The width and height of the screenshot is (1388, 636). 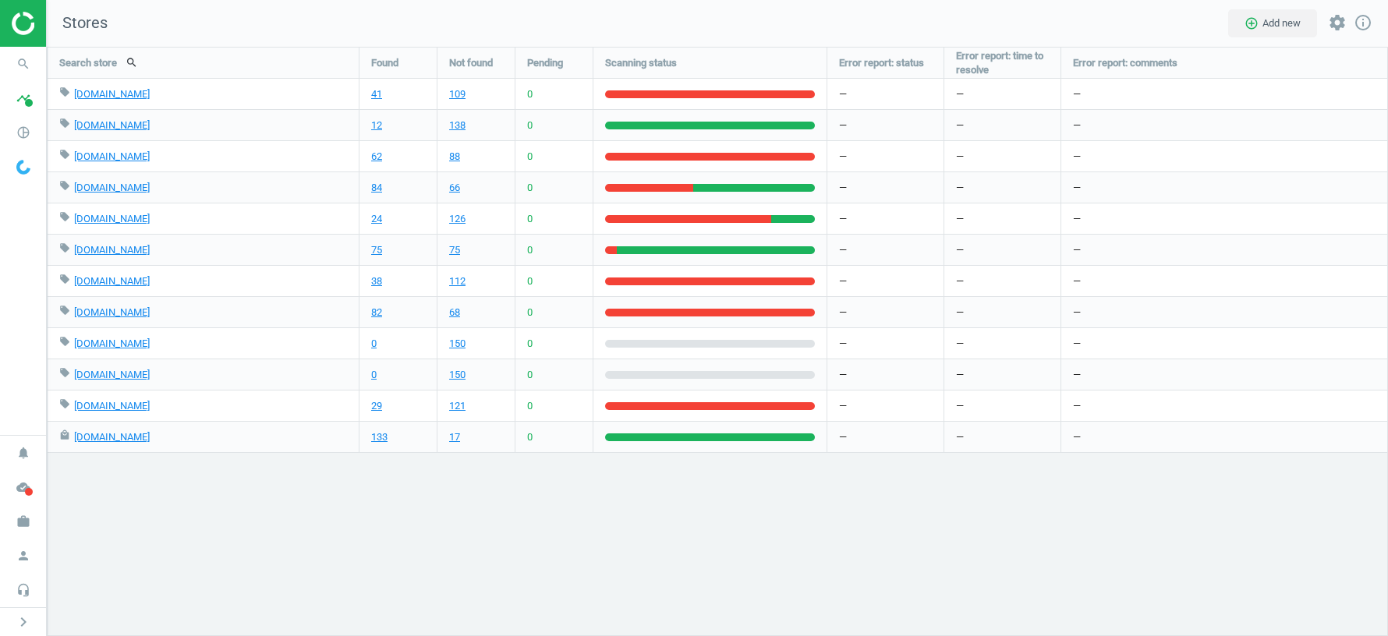 What do you see at coordinates (67, 23) in the screenshot?
I see `img: ajHJNr6hYgQAAAAASUVORK5CYII=` at bounding box center [67, 23].